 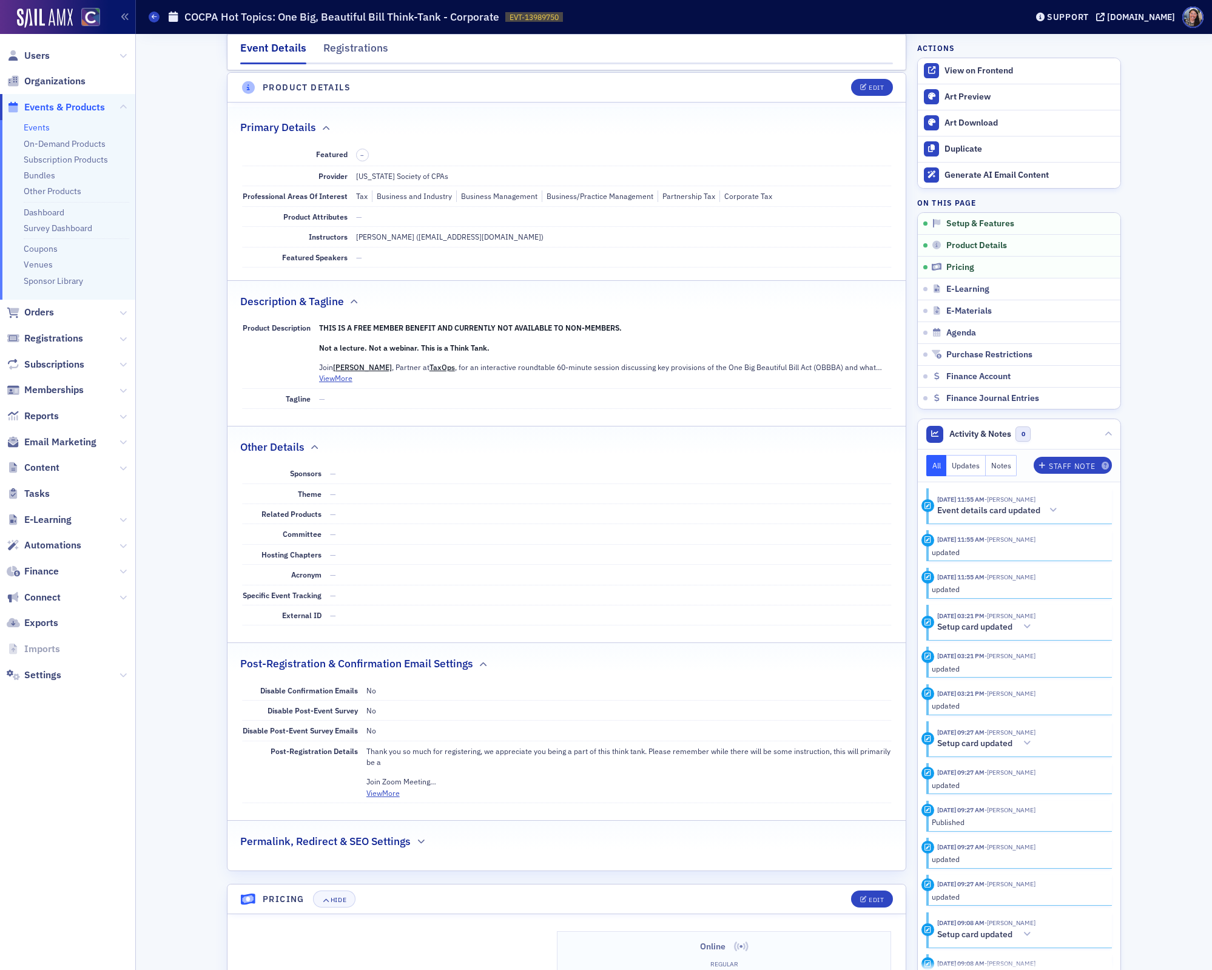 What do you see at coordinates (404, 348) in the screenshot?
I see `strong: Not a lecture. Not a webinar. This is a Think Tank.` at bounding box center [404, 348].